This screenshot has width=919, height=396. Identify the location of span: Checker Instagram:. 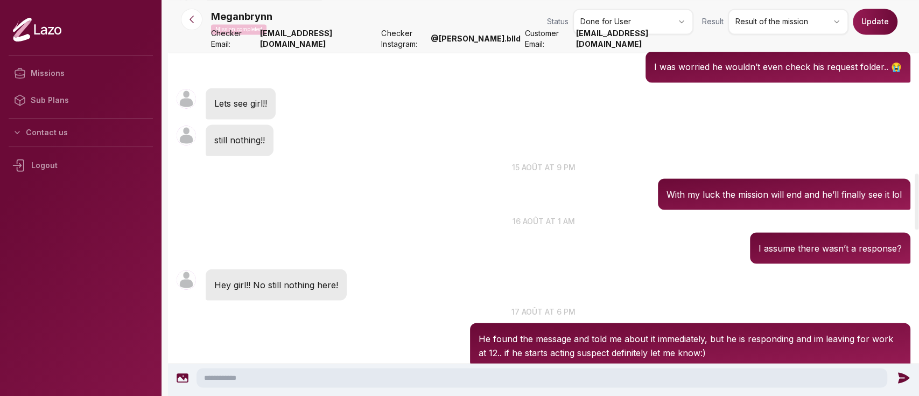
(403, 39).